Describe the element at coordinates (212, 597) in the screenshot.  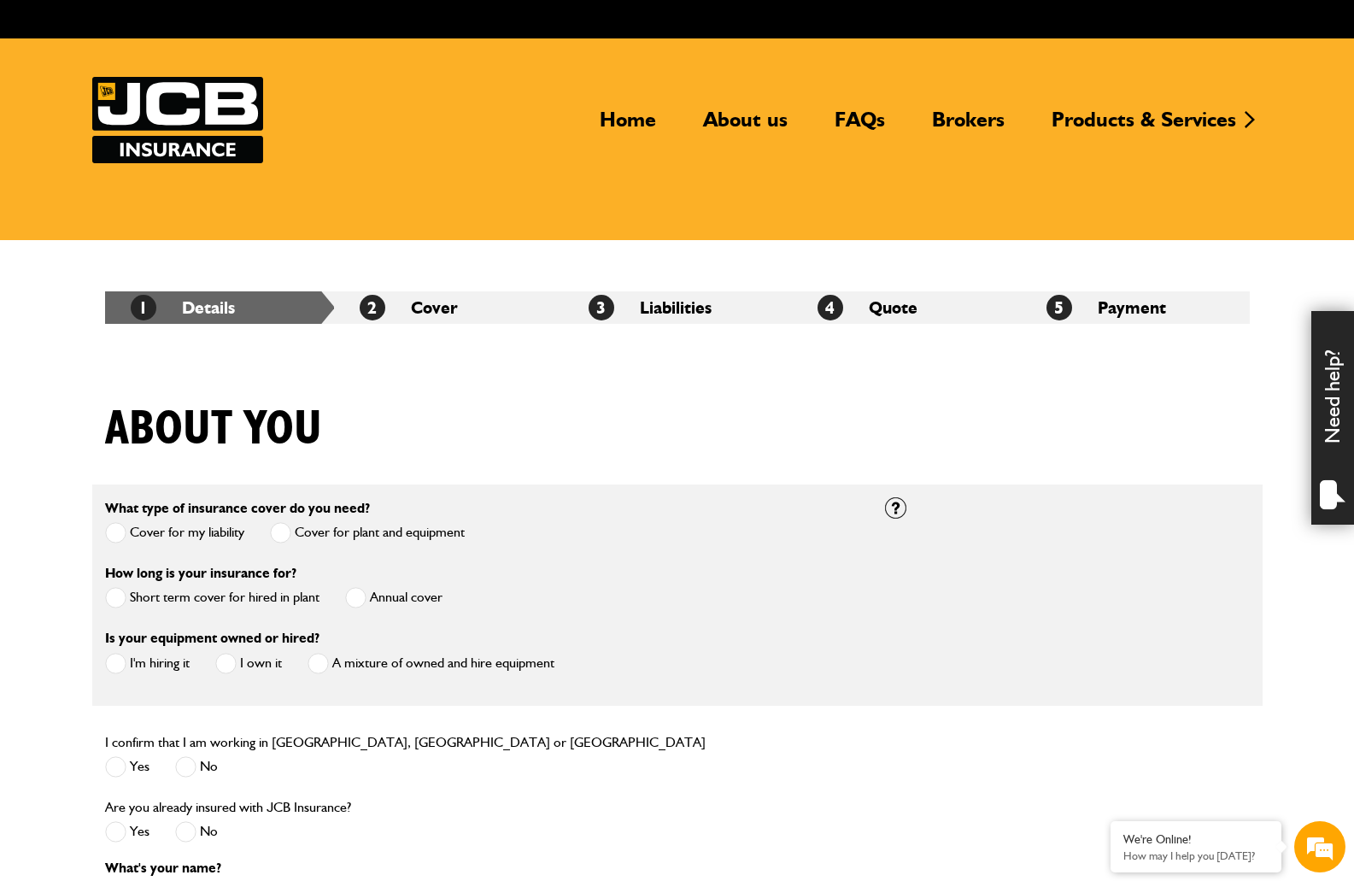
I see `label: Short term cover for hired in plant` at that location.